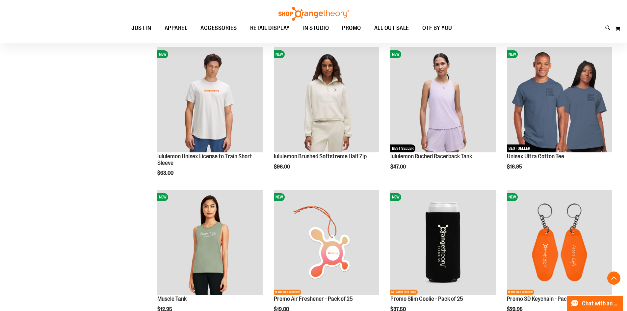  Describe the element at coordinates (326, 243) in the screenshot. I see `a: Promo Air Freshener - Pack of 25NEWNETWORK EXCLUSIVE` at that location.